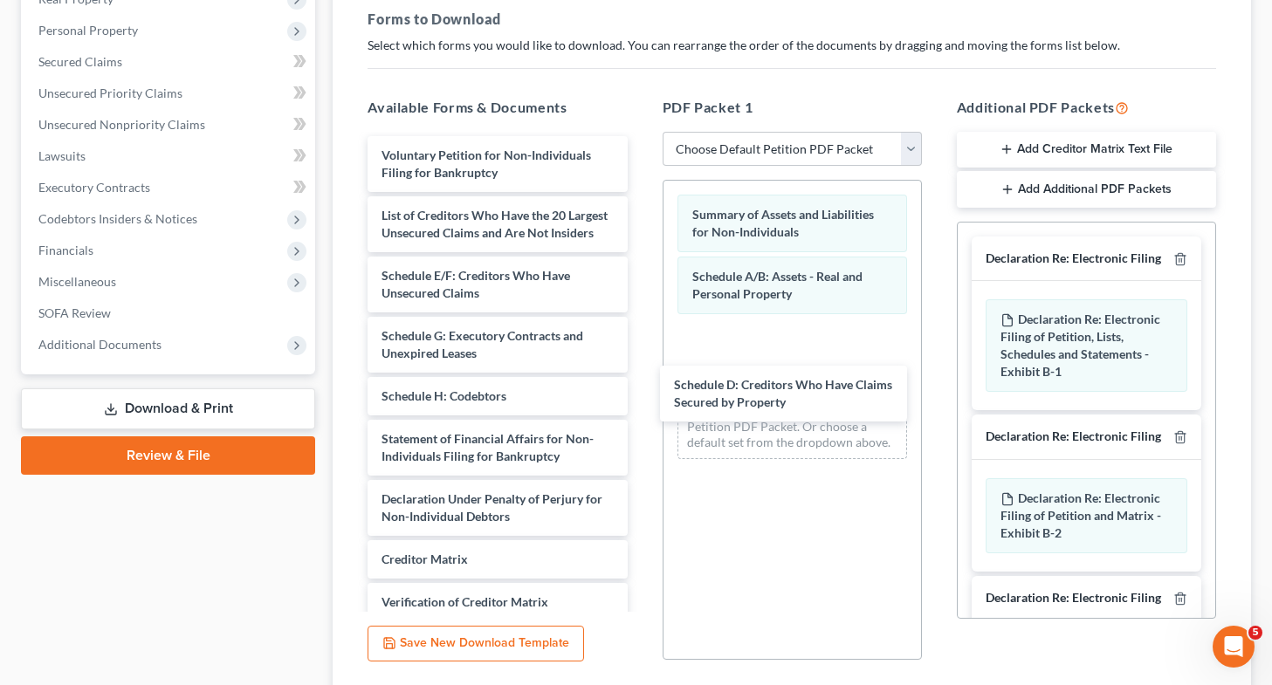 The image size is (1272, 685). I want to click on span: Statement of Financial Affairs for Non-Individuals Filing for Bankruptcy, so click(487, 447).